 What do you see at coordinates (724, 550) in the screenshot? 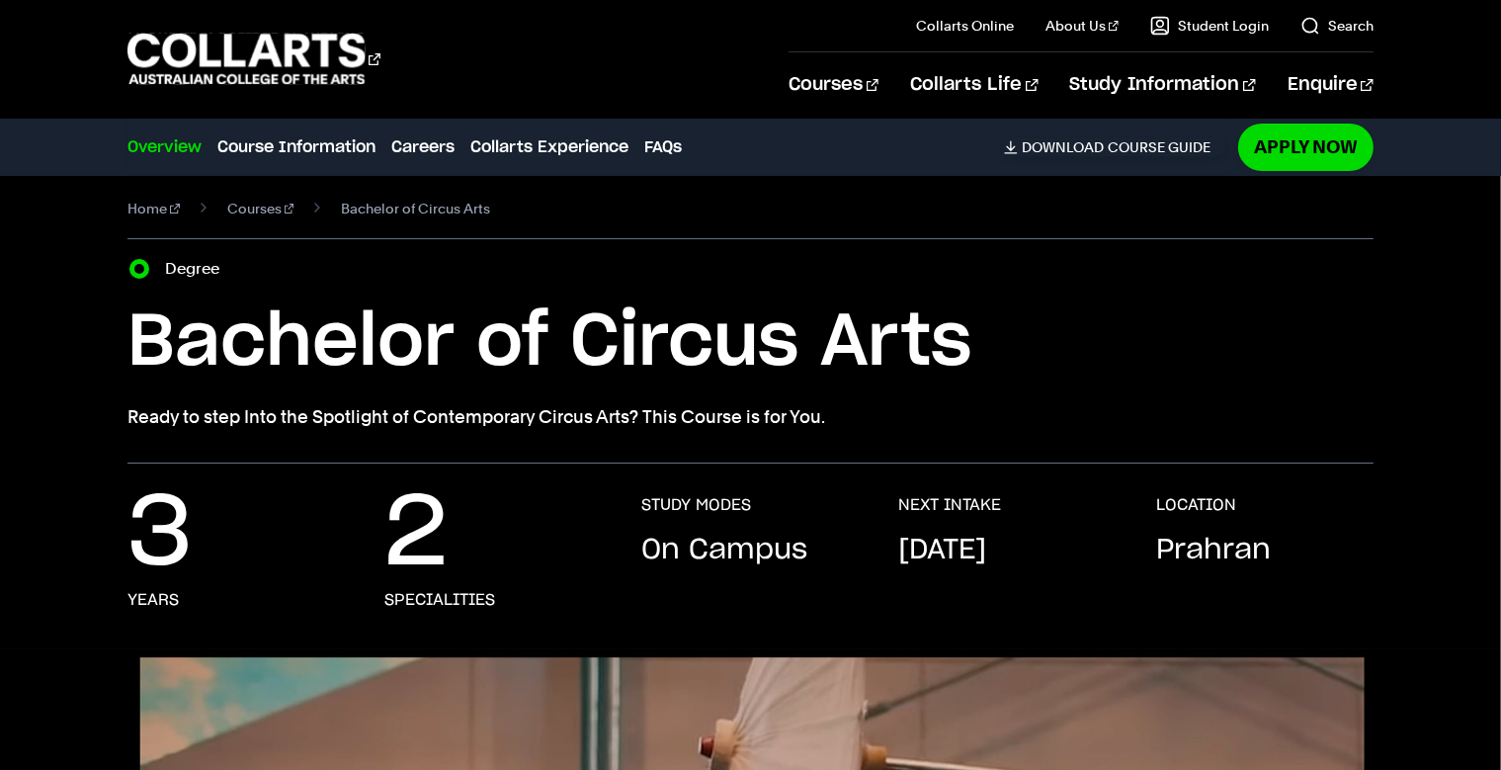
I see `p: On Campus` at bounding box center [724, 550].